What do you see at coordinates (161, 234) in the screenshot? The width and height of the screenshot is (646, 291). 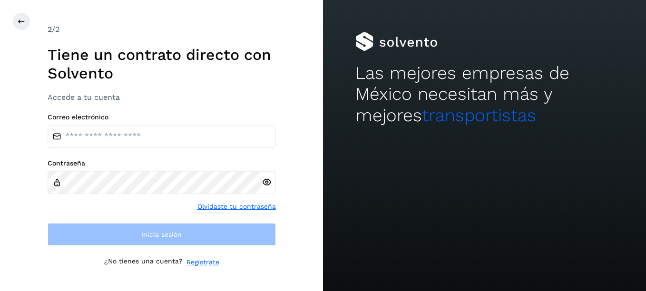 I see `span: Inicia sesión` at bounding box center [161, 234].